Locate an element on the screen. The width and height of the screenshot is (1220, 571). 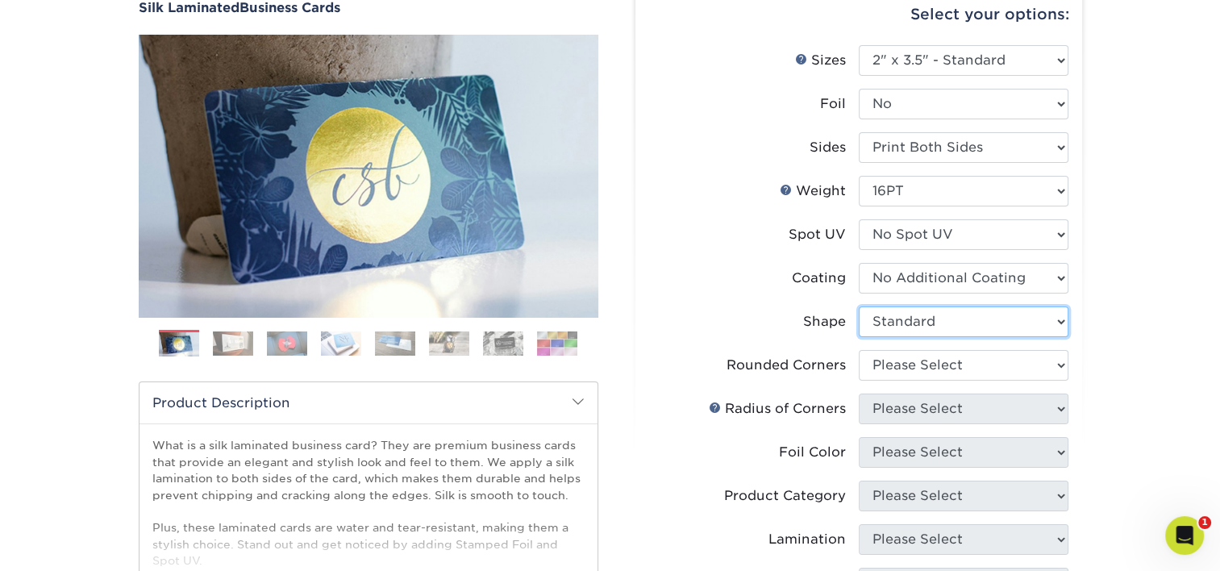
div: Rounded Corners is located at coordinates (786, 365).